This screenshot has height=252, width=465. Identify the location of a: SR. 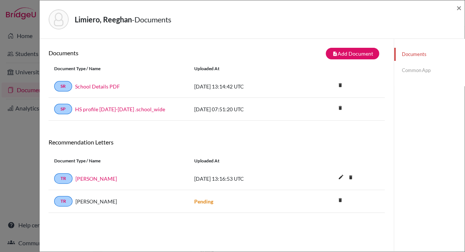
(63, 86).